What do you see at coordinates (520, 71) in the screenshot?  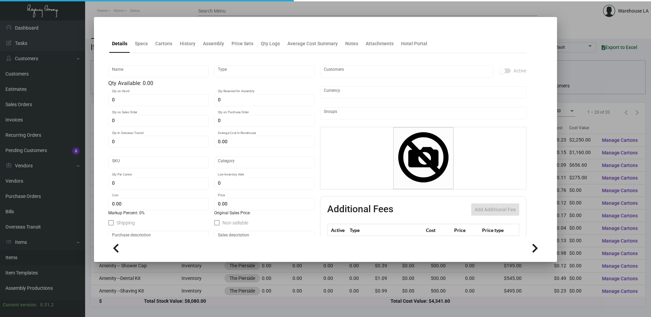 I see `span: Active` at bounding box center [520, 71].